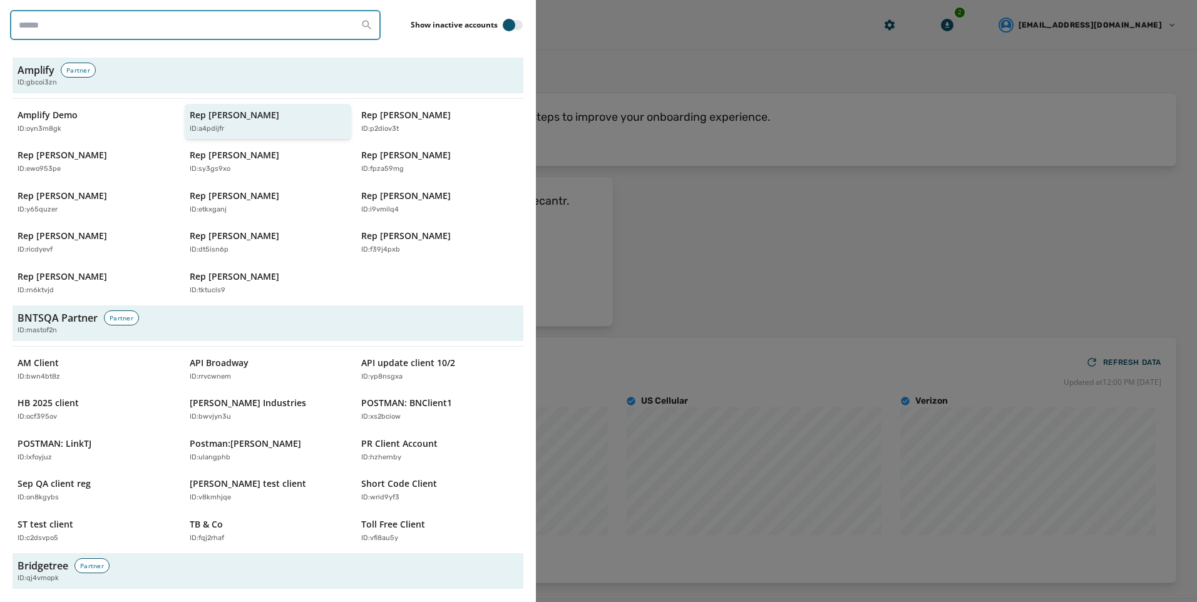 The image size is (1197, 602). Describe the element at coordinates (37, 331) in the screenshot. I see `span: ID: mastof2n` at that location.